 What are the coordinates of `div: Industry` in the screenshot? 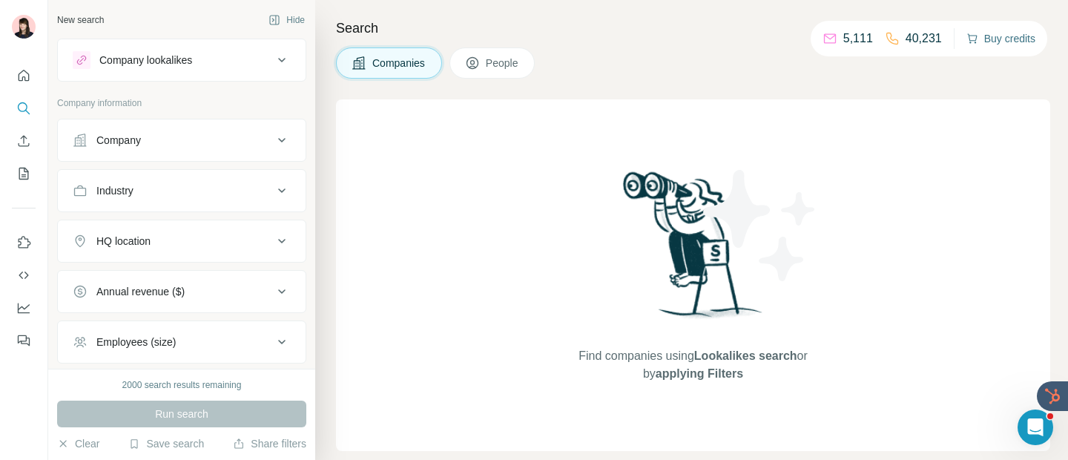 It's located at (115, 191).